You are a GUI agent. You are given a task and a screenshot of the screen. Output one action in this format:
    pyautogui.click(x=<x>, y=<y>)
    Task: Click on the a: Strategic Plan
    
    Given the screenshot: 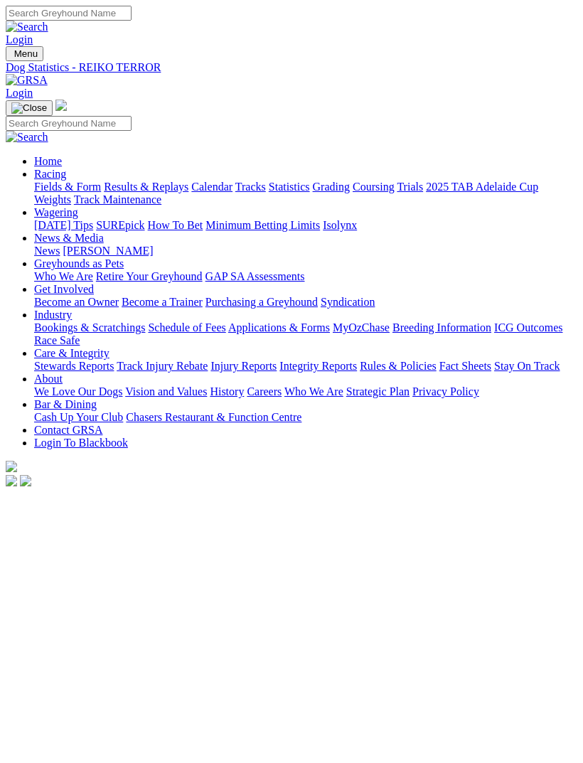 What is the action you would take?
    pyautogui.click(x=378, y=391)
    